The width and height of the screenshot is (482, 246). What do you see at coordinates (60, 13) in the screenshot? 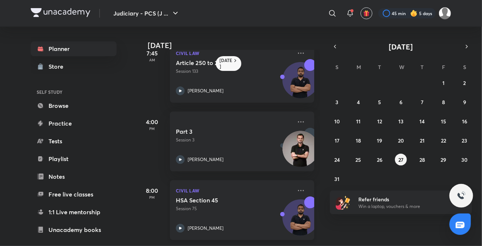
I see `img: Company Logo` at bounding box center [60, 13].